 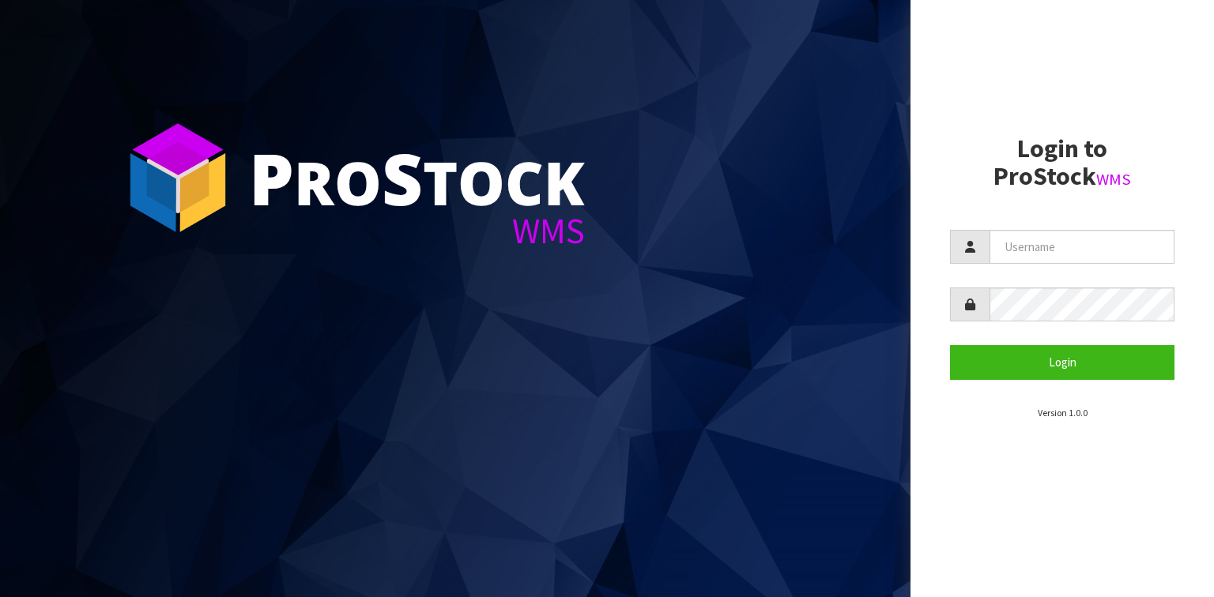 What do you see at coordinates (416, 231) in the screenshot?
I see `div: WMS` at bounding box center [416, 231].